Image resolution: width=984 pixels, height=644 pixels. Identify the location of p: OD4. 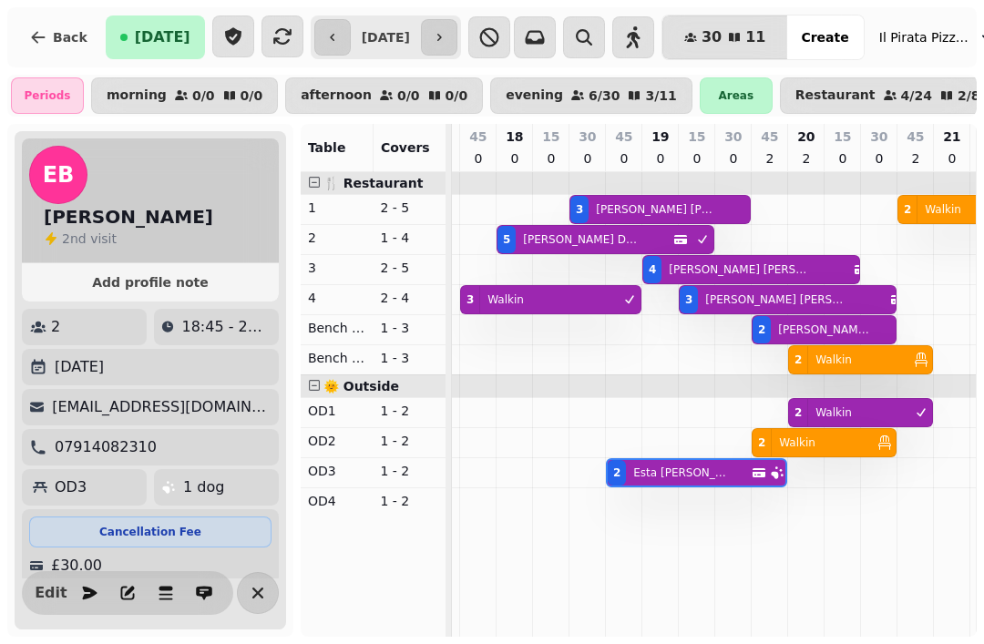
(337, 501).